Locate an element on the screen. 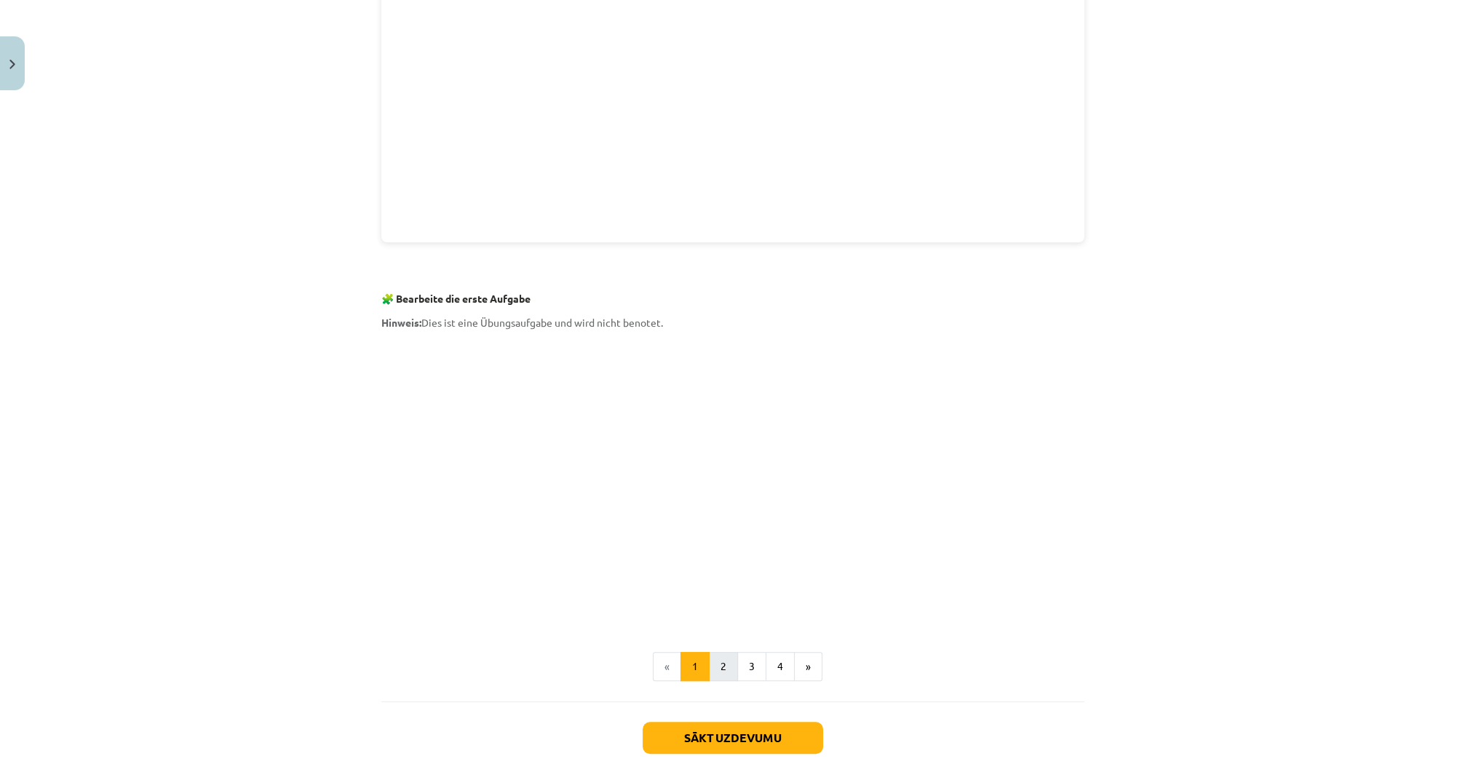 This screenshot has height=772, width=1465. span: Dies ist eine Übungsaufgabe und wird nicht benotet. is located at coordinates (522, 322).